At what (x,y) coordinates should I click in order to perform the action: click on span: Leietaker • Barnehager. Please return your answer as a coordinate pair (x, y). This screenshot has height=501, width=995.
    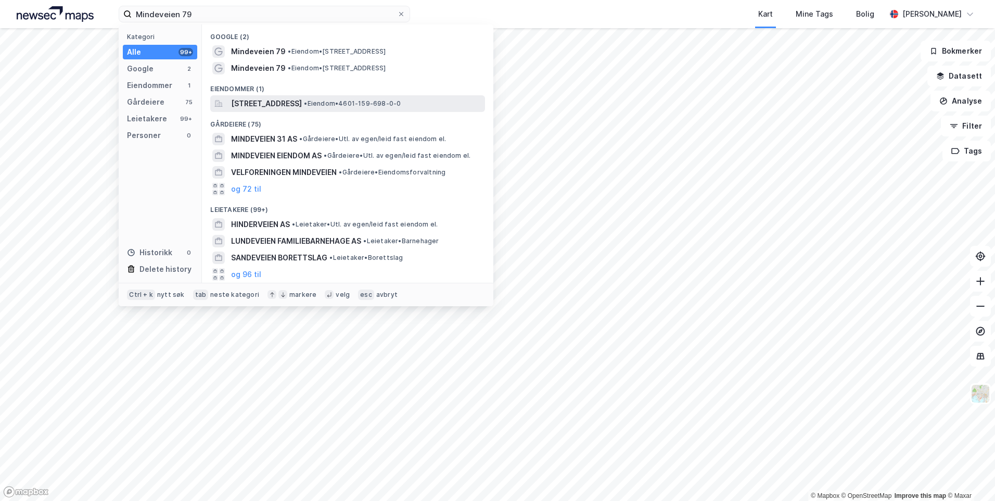
    Looking at the image, I should click on (401, 241).